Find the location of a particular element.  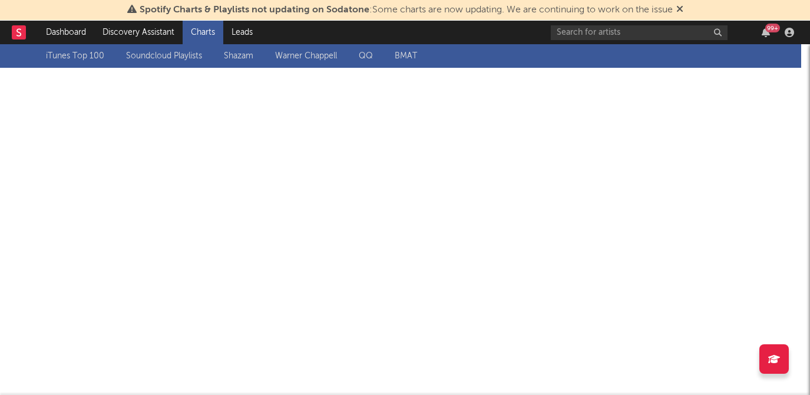

input: Search for artists is located at coordinates (640, 32).